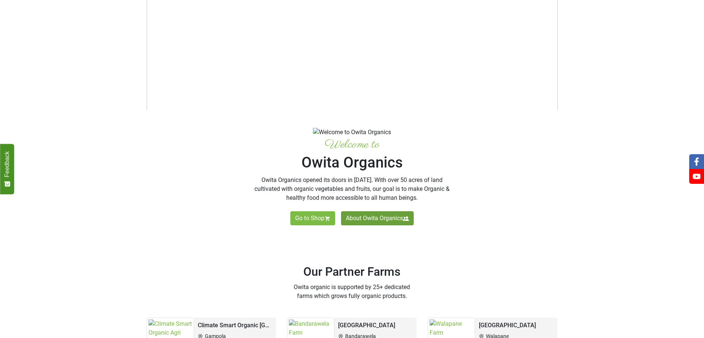 Image resolution: width=704 pixels, height=338 pixels. What do you see at coordinates (352, 291) in the screenshot?
I see `p: Owita organic is supported by 25+ dedicated farms which grows fully organic products.` at bounding box center [352, 291].